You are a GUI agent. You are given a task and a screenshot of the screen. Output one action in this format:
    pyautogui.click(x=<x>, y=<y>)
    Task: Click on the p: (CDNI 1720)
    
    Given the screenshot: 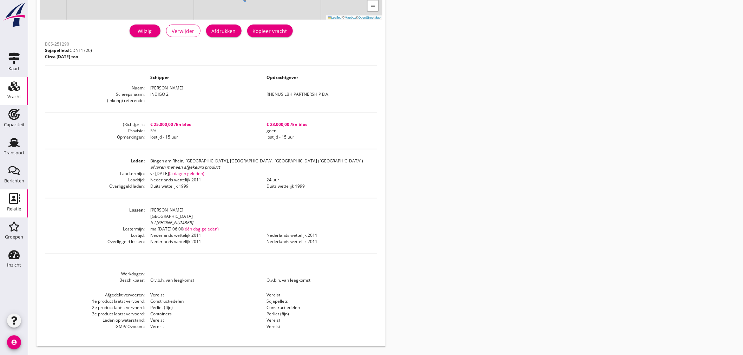 What is the action you would take?
    pyautogui.click(x=68, y=51)
    